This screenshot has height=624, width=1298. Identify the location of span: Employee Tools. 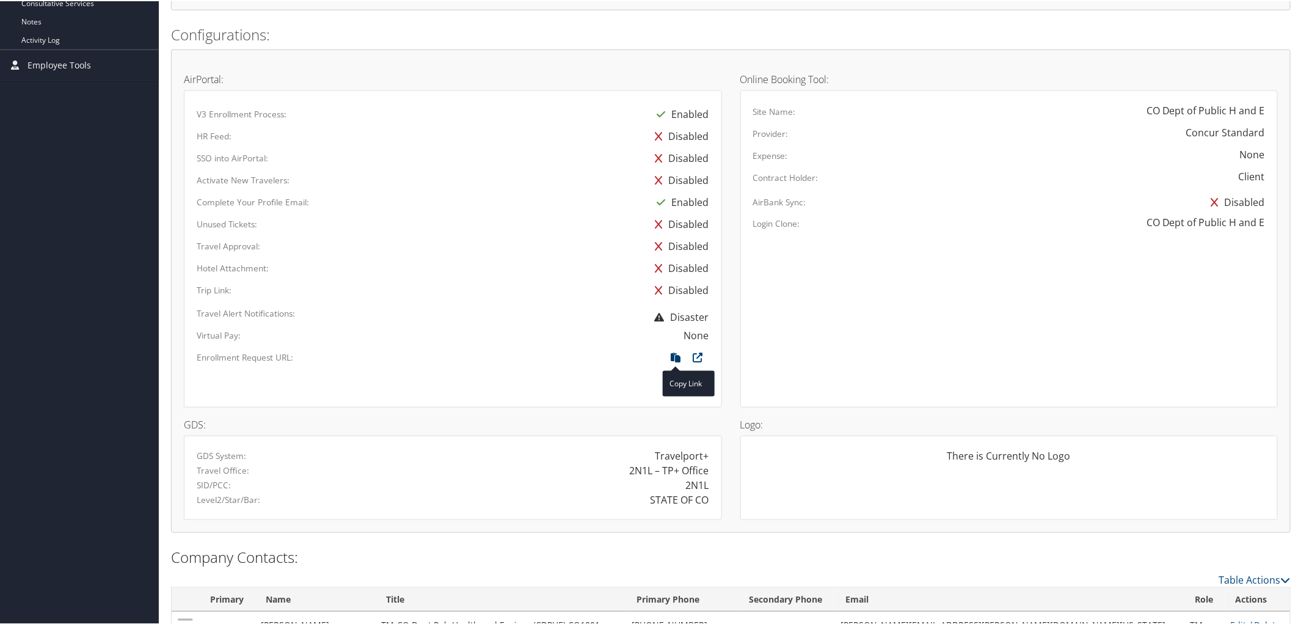
(59, 64).